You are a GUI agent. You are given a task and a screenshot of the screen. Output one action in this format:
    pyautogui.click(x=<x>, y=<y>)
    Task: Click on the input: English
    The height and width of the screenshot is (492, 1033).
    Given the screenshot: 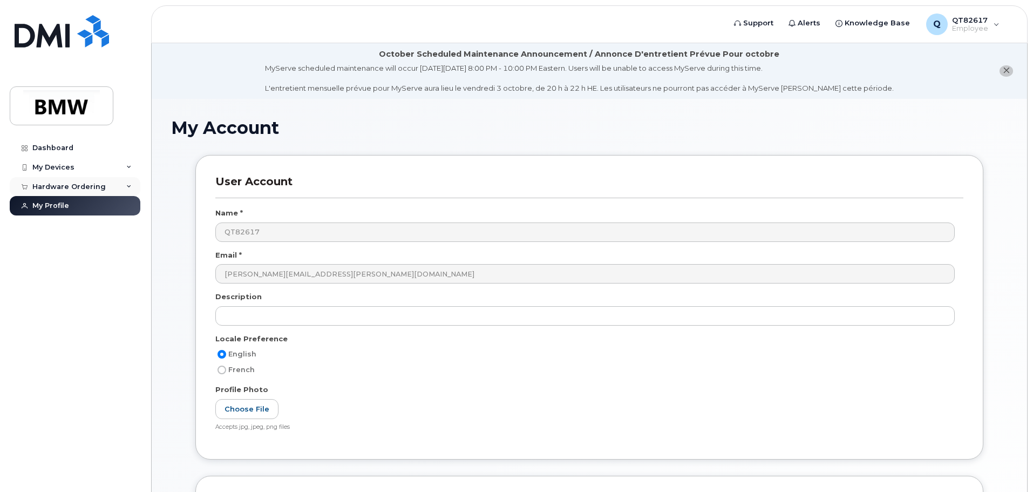 What is the action you would take?
    pyautogui.click(x=222, y=354)
    